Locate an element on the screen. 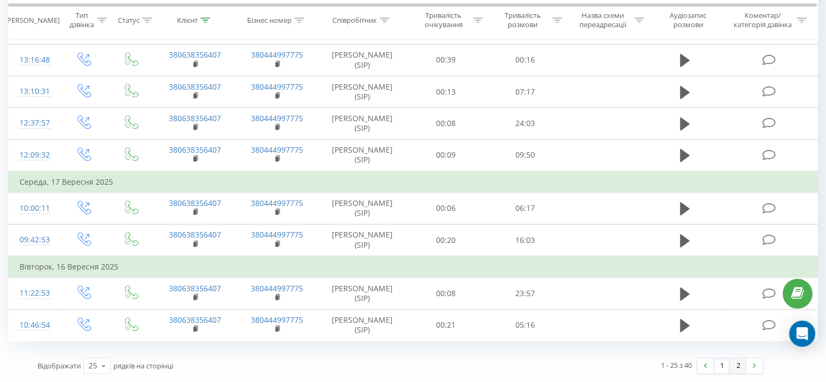  a: 2 is located at coordinates (738, 366).